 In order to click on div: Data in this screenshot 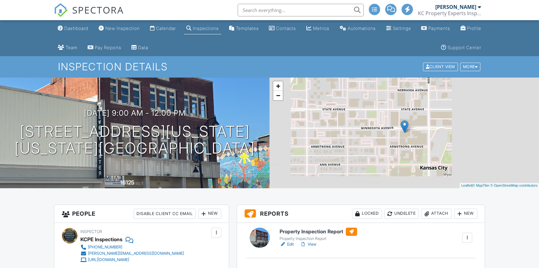, I will do `click(143, 47)`.